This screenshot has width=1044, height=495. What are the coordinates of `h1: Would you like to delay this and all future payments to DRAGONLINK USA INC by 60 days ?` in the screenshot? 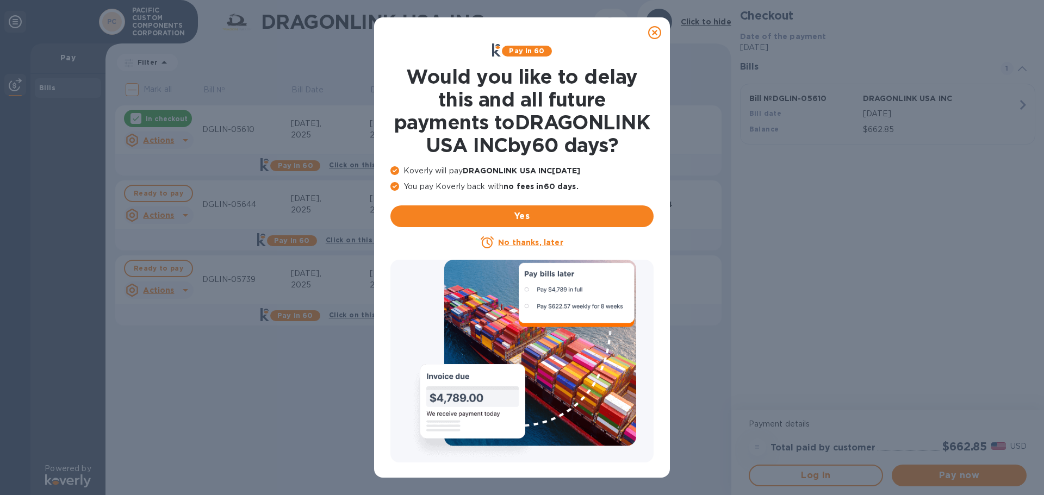 It's located at (522, 111).